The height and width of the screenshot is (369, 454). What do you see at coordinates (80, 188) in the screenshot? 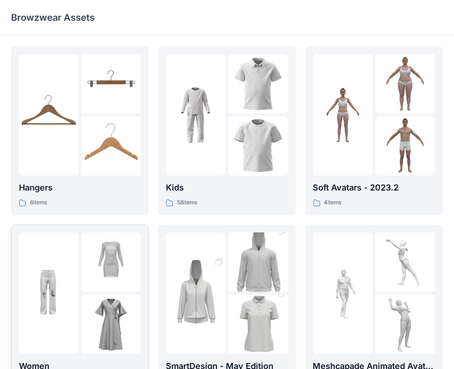
I see `p: Hangers` at bounding box center [80, 188].